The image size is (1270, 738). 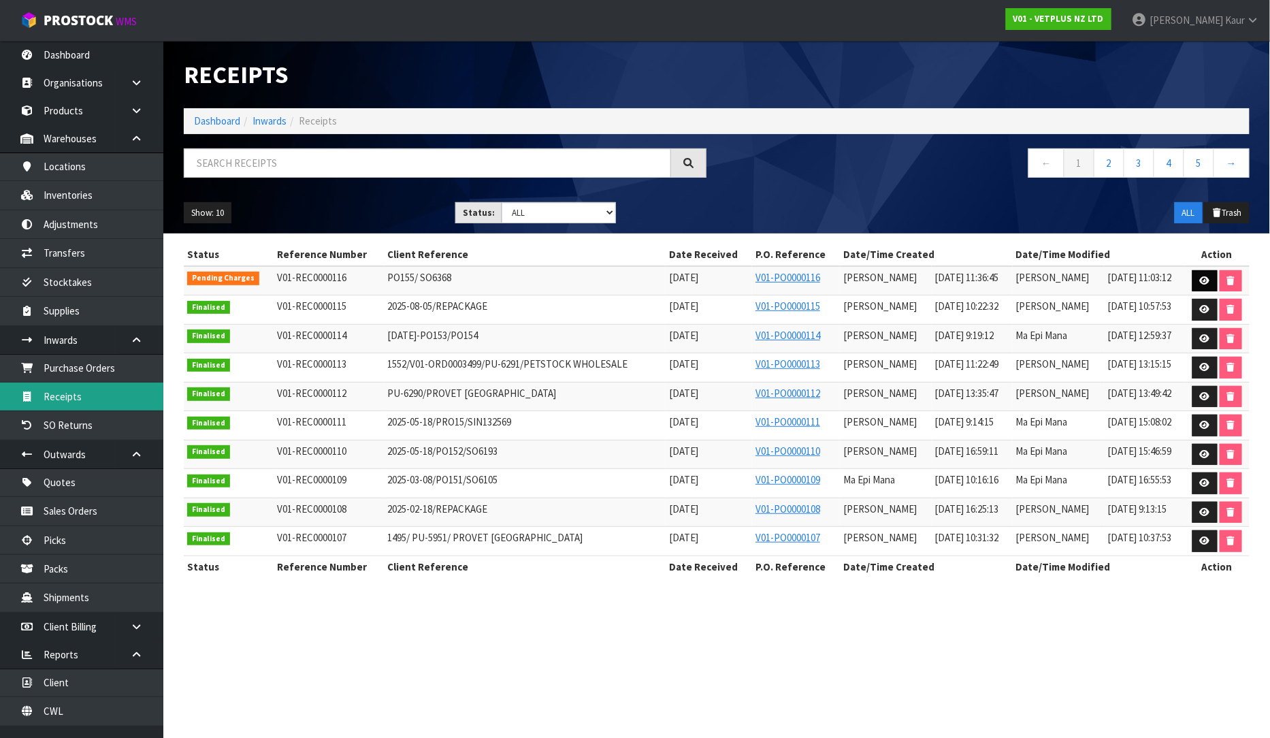 What do you see at coordinates (1189, 213) in the screenshot?
I see `button: ALL` at bounding box center [1189, 213].